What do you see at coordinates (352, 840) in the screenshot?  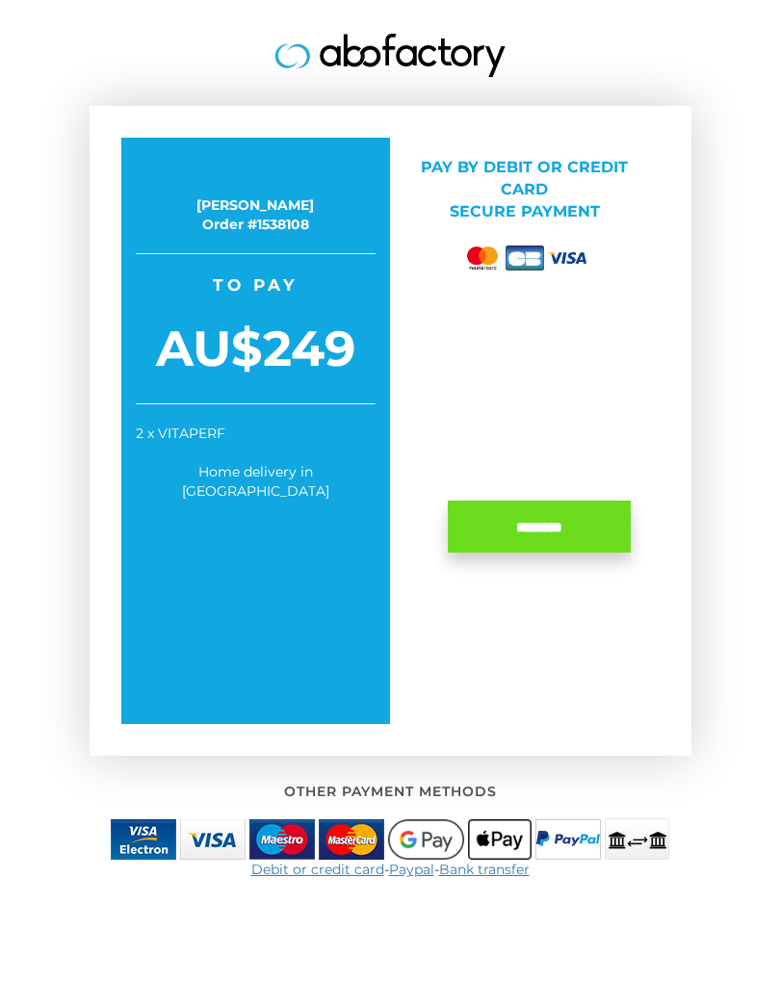 I see `img: mastercard.jpg` at bounding box center [352, 840].